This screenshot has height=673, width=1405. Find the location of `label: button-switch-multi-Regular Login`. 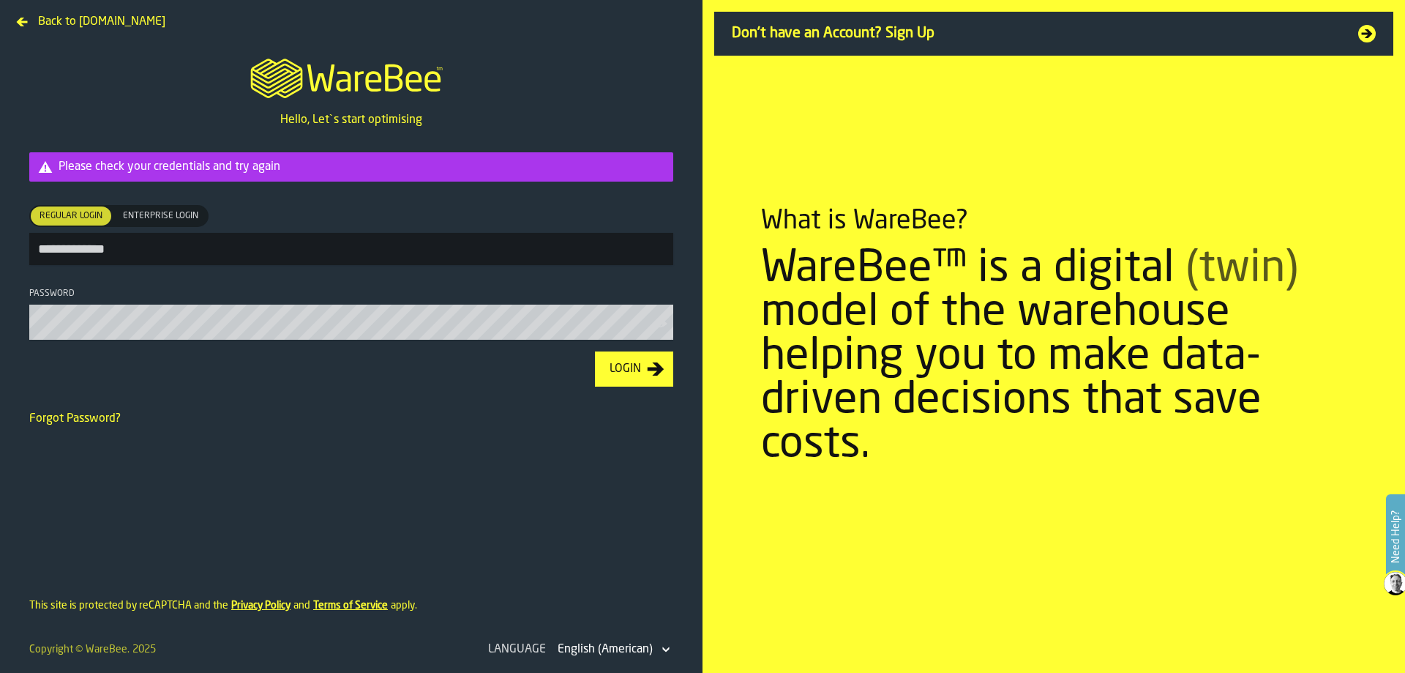

label: button-switch-multi-Regular Login is located at coordinates (71, 216).